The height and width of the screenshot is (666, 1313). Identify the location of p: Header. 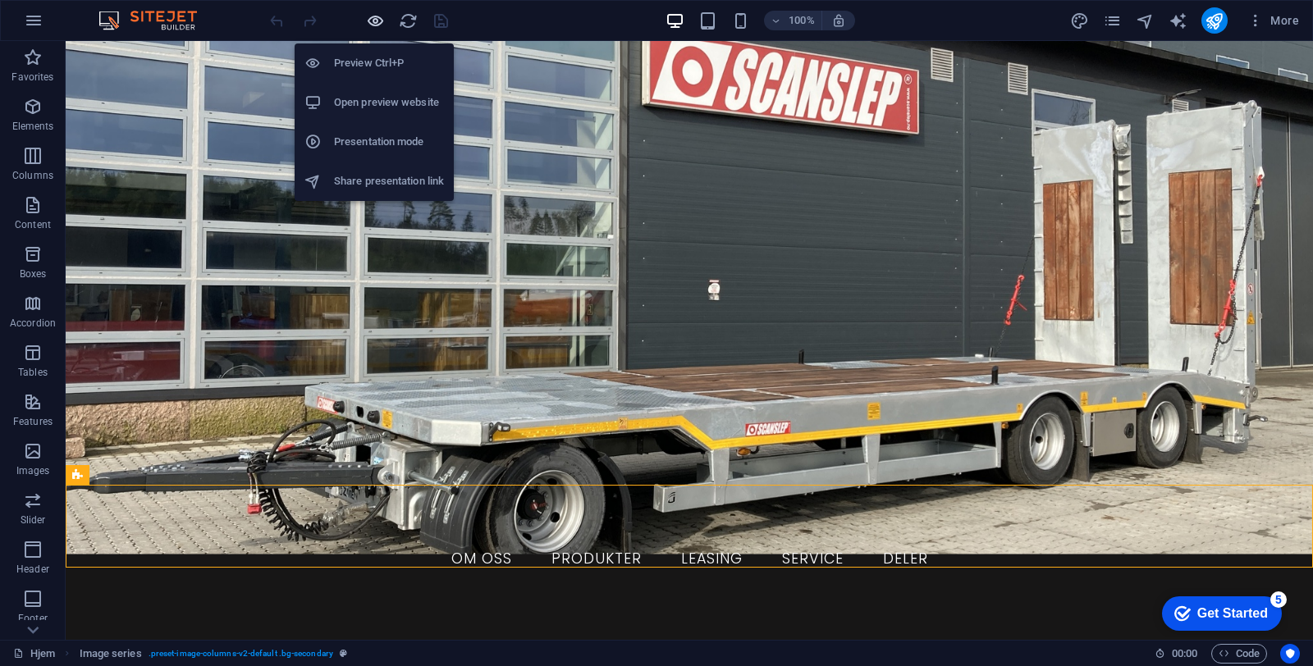
(33, 570).